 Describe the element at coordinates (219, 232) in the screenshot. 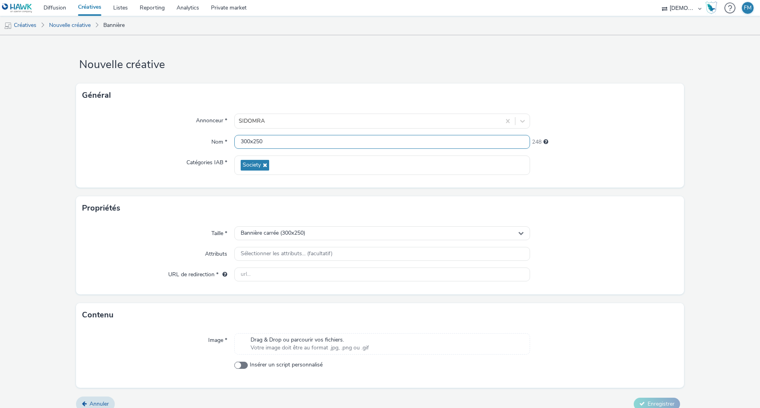

I see `label: Taille *` at that location.